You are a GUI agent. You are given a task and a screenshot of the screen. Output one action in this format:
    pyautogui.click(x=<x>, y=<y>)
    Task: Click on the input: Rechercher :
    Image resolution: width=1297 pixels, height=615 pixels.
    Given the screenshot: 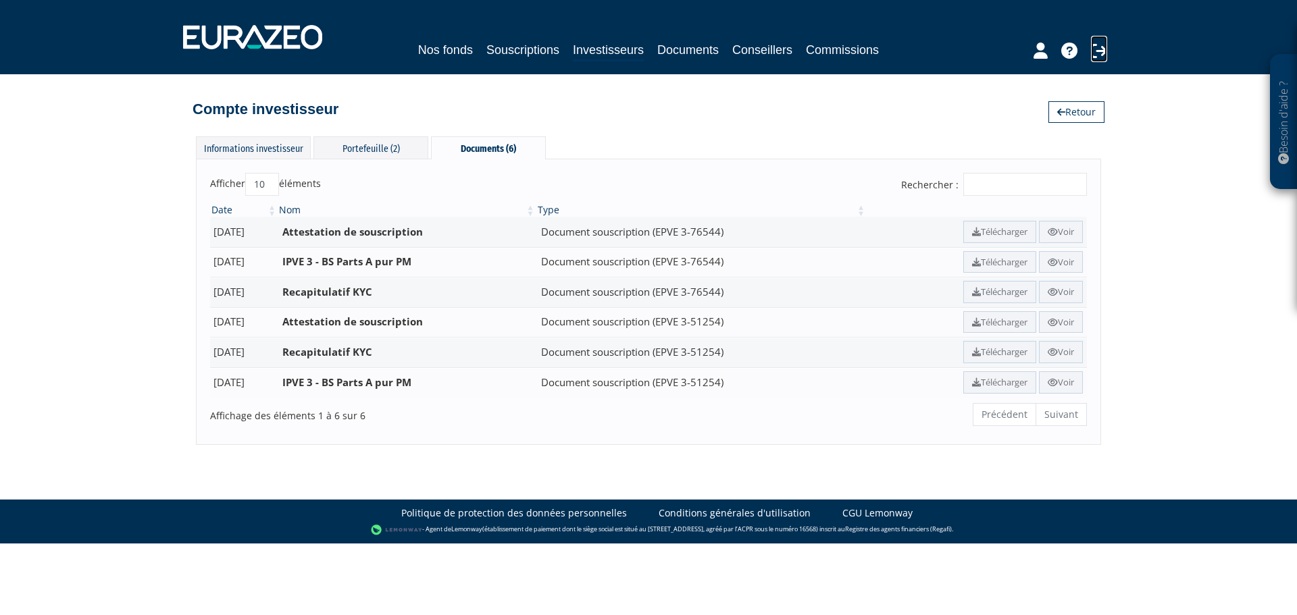 What is the action you would take?
    pyautogui.click(x=1025, y=184)
    